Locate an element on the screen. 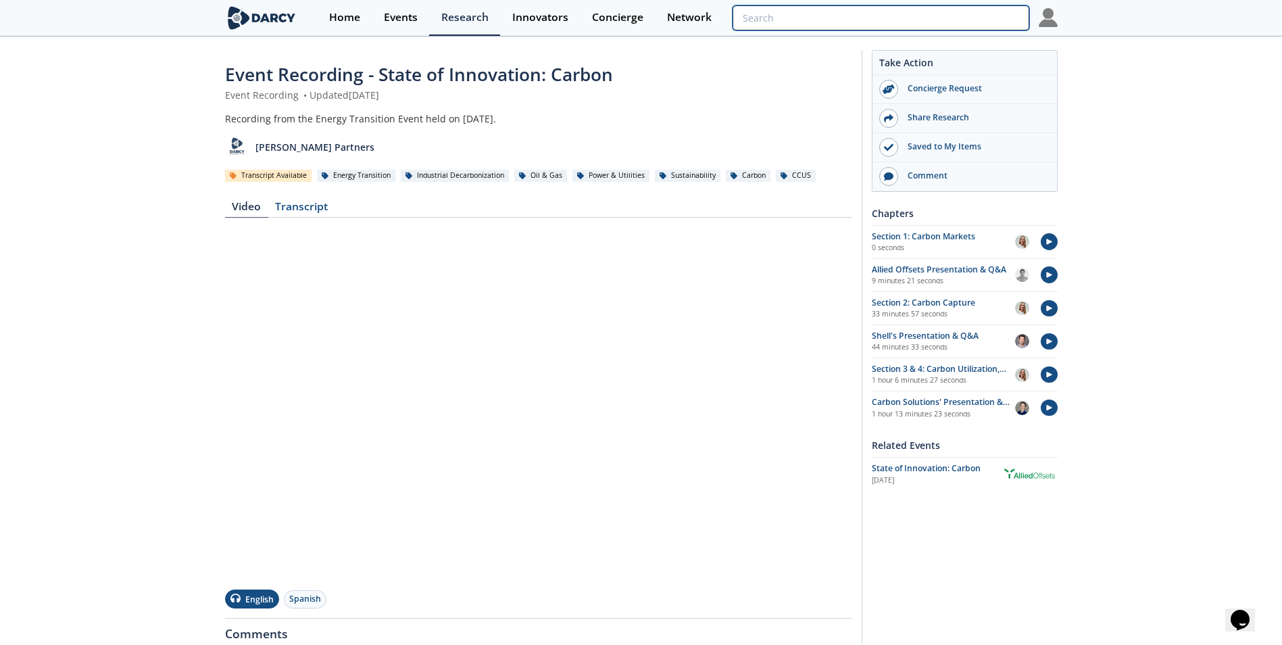 This screenshot has height=645, width=1282. div: CCUS is located at coordinates (796, 176).